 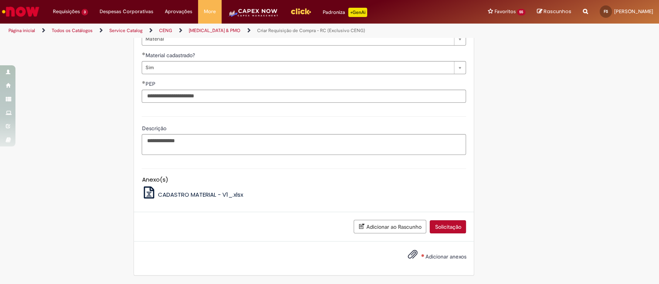 What do you see at coordinates (166, 31) in the screenshot?
I see `a: CENG` at bounding box center [166, 31].